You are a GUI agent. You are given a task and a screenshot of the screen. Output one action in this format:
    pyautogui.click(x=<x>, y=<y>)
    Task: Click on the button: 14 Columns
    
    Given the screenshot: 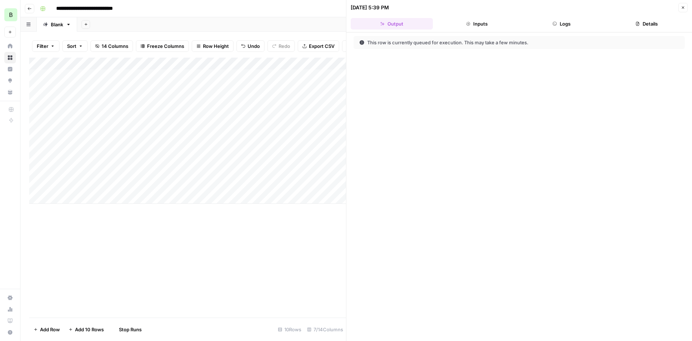 What is the action you would take?
    pyautogui.click(x=112, y=46)
    